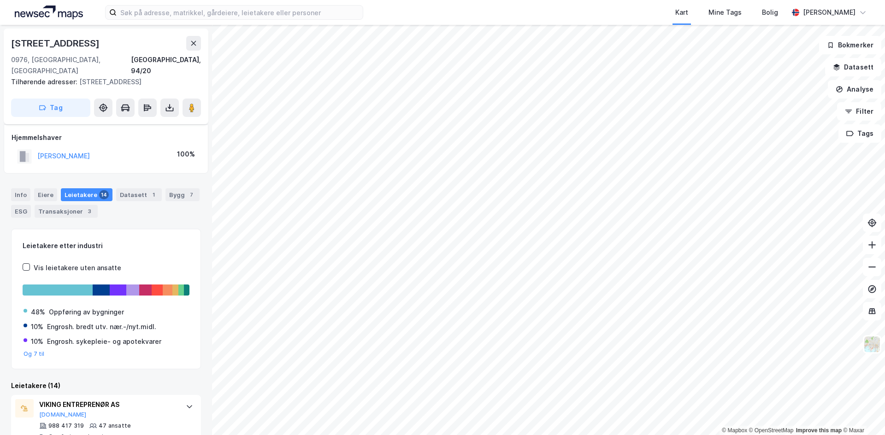 The width and height of the screenshot is (885, 435). I want to click on div: ESG, so click(21, 211).